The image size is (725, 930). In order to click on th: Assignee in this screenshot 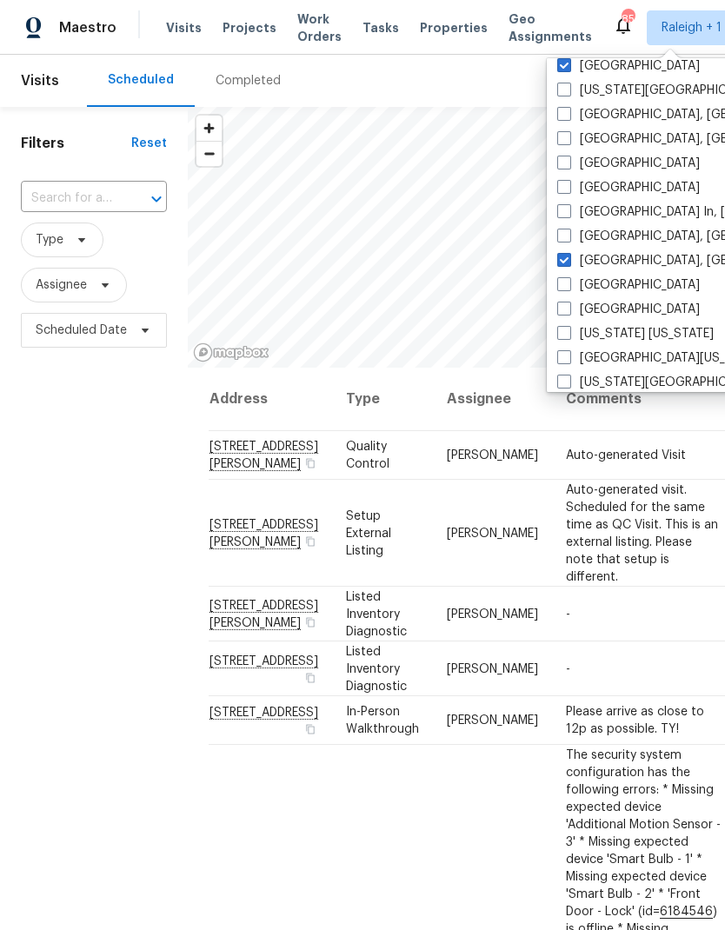, I will do `click(492, 399)`.